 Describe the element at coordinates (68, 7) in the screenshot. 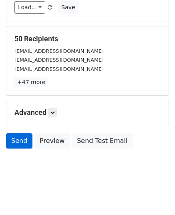

I see `button: Save` at that location.